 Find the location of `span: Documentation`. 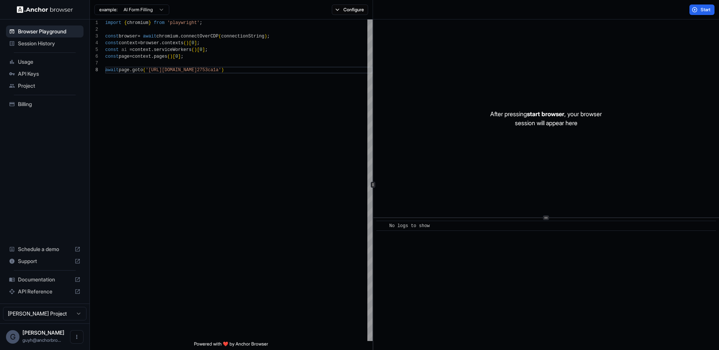

span: Documentation is located at coordinates (45, 279).